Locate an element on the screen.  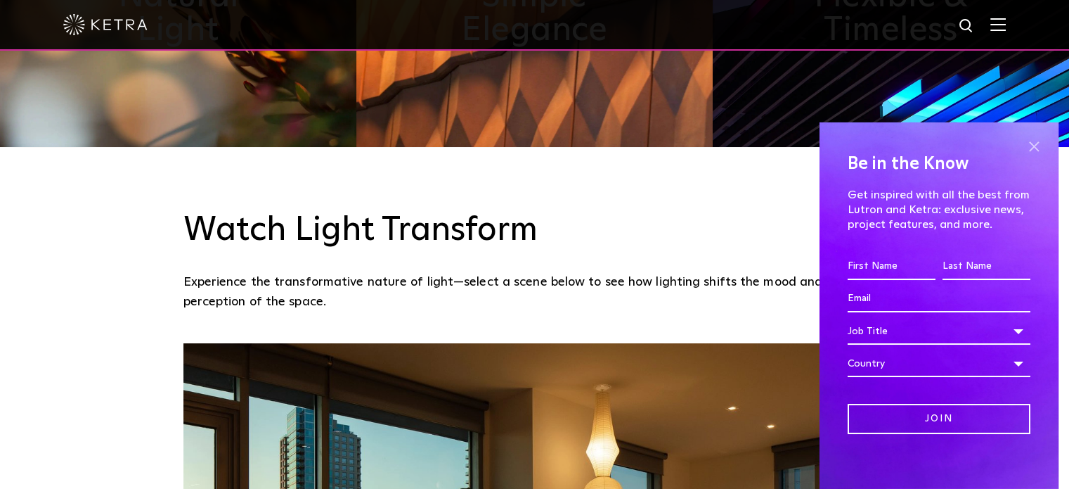
h4: Be in the Know is located at coordinates (939, 164).